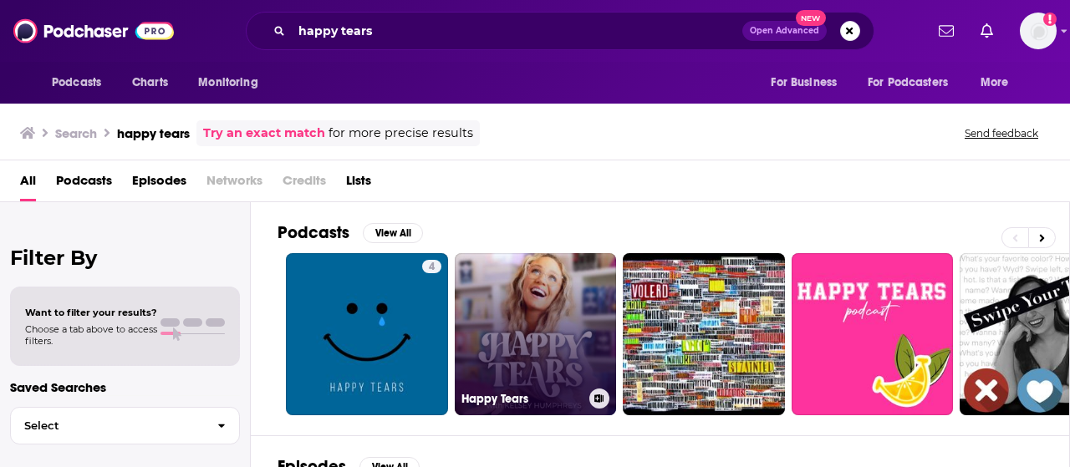  I want to click on img: Podchaser - Follow, Share and Rate Podcasts, so click(94, 31).